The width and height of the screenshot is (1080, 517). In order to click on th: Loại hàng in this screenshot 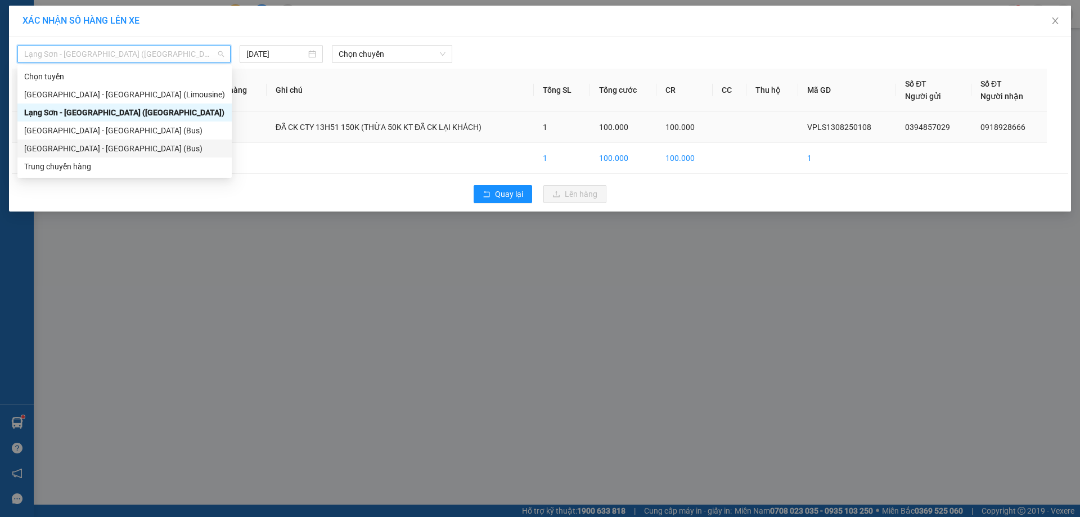, I will do `click(234, 90)`.